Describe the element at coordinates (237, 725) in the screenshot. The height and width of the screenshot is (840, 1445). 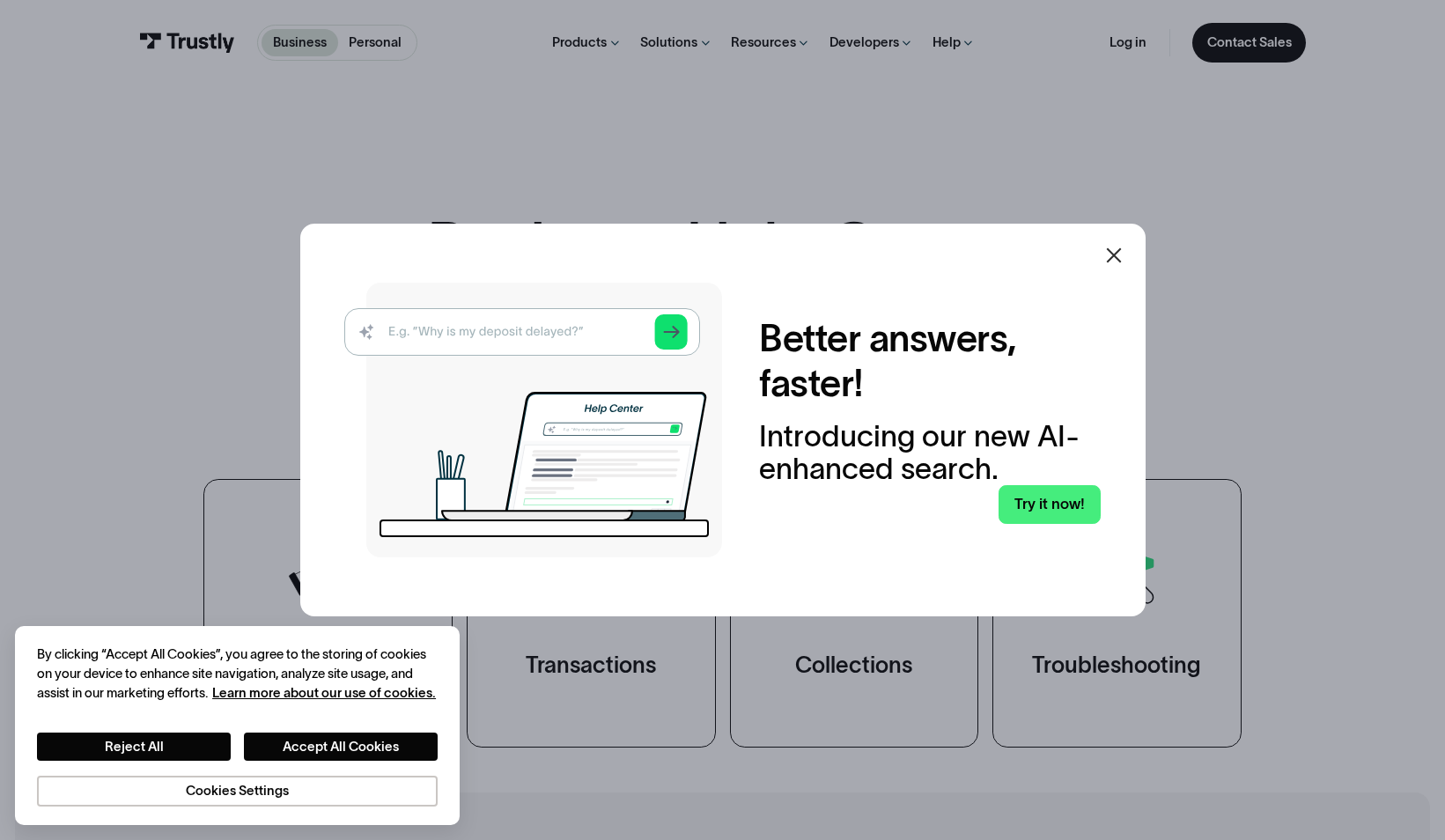
I see `div: Privacy` at that location.